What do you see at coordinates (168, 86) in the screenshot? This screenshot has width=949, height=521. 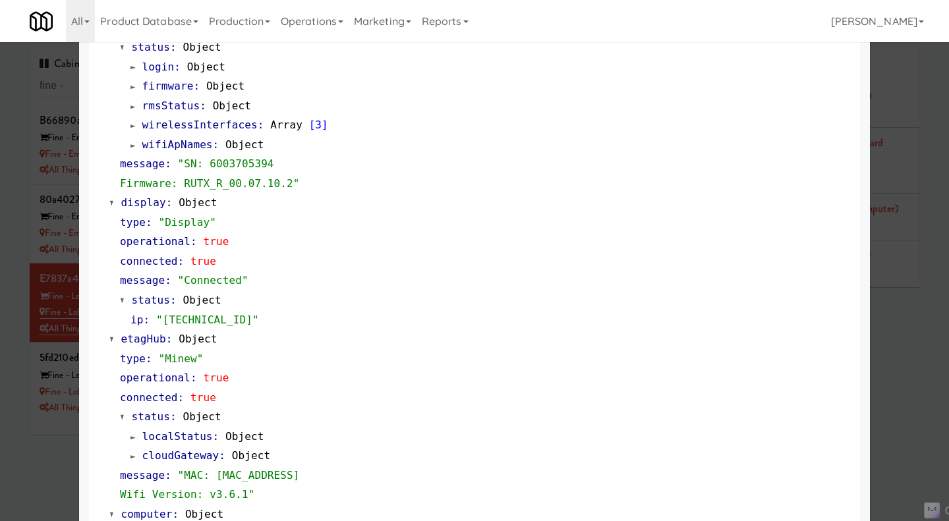 I see `span: firmware` at bounding box center [168, 86].